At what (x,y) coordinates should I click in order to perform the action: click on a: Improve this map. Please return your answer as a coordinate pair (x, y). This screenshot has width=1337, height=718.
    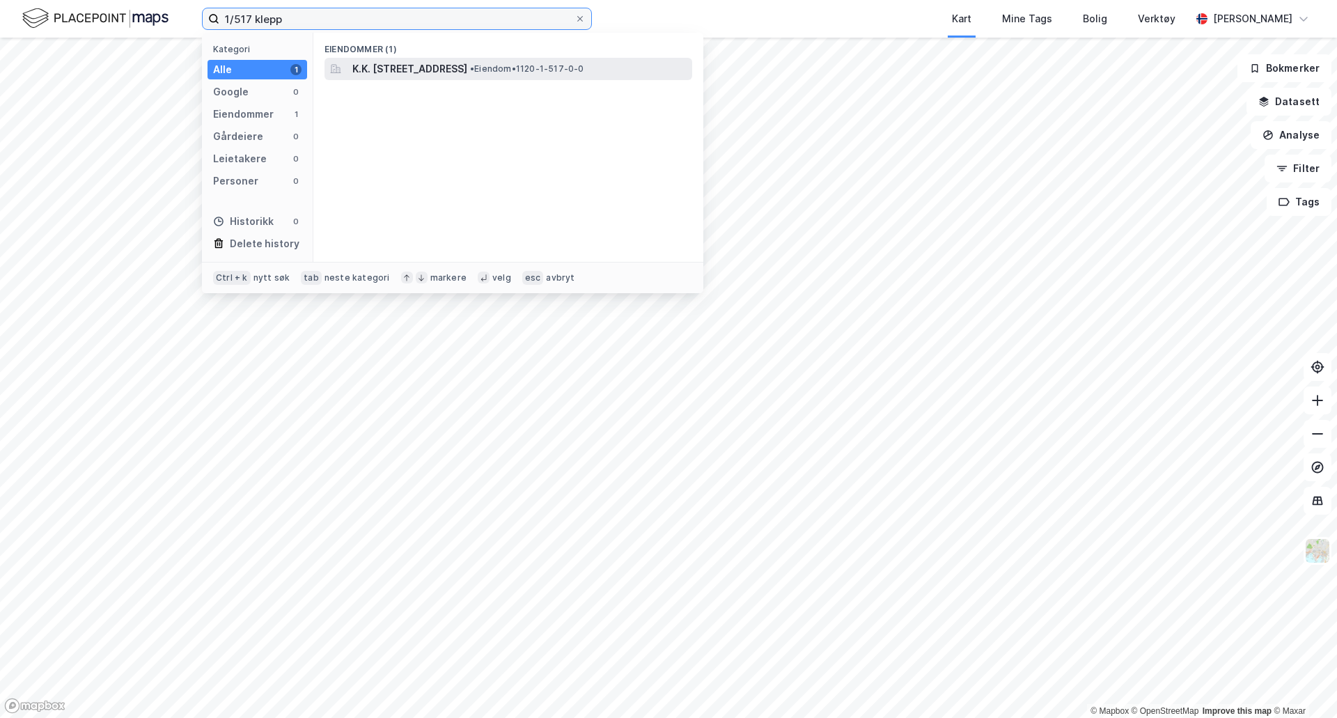
    Looking at the image, I should click on (1237, 711).